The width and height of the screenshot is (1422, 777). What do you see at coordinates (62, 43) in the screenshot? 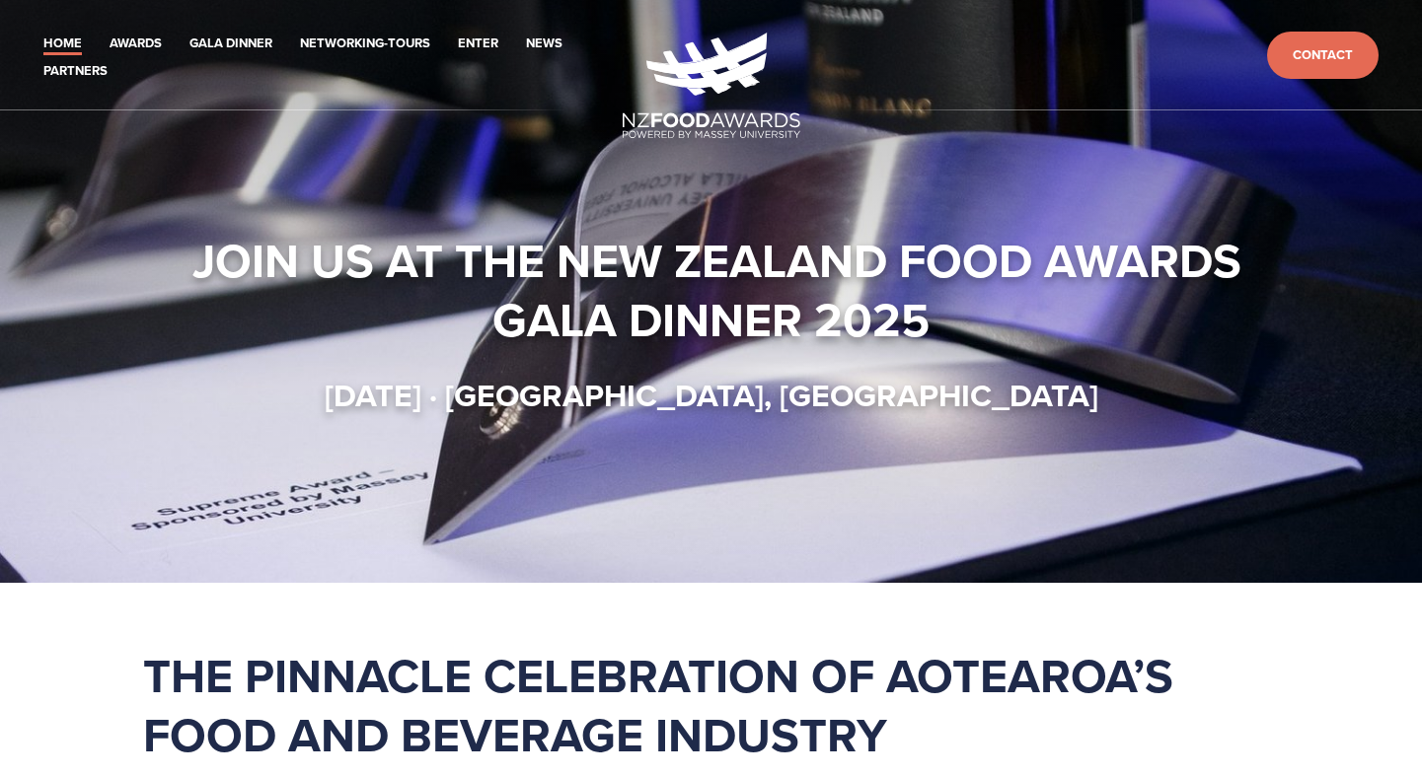
I see `a: Home` at bounding box center [62, 43].